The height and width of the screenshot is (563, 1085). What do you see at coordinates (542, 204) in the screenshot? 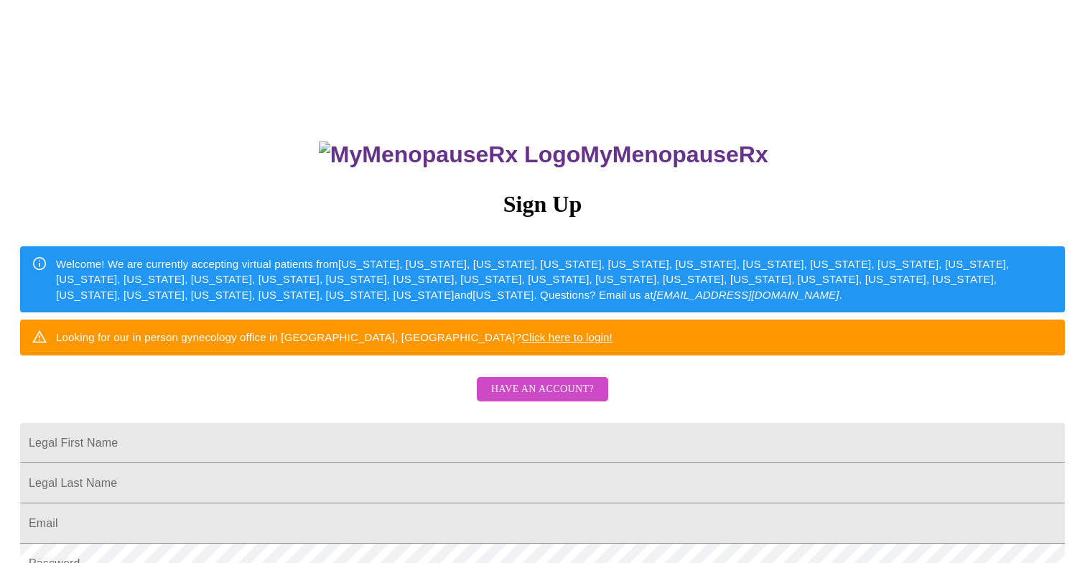
I see `h3: Sign Up` at bounding box center [542, 204].